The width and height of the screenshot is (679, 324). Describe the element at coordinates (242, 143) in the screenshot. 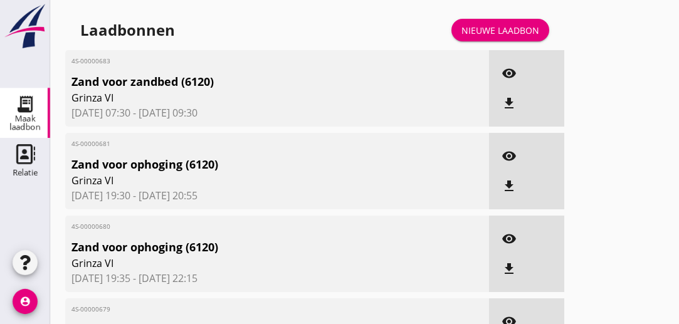

I see `span: 4S-00000681` at that location.